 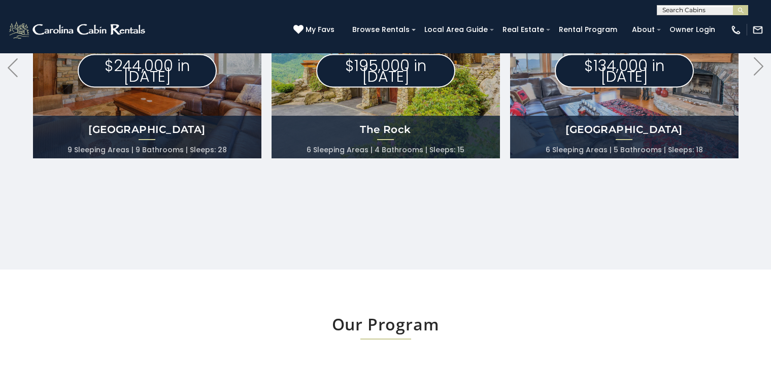 What do you see at coordinates (78, 30) in the screenshot?
I see `img: White-1-2.png` at bounding box center [78, 30].